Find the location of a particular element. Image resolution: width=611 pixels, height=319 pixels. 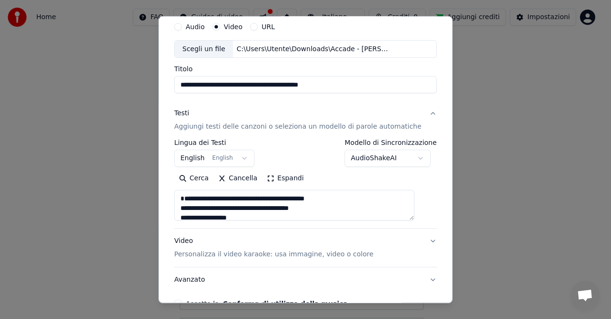

label: Lingua dei Testi is located at coordinates (214, 142).